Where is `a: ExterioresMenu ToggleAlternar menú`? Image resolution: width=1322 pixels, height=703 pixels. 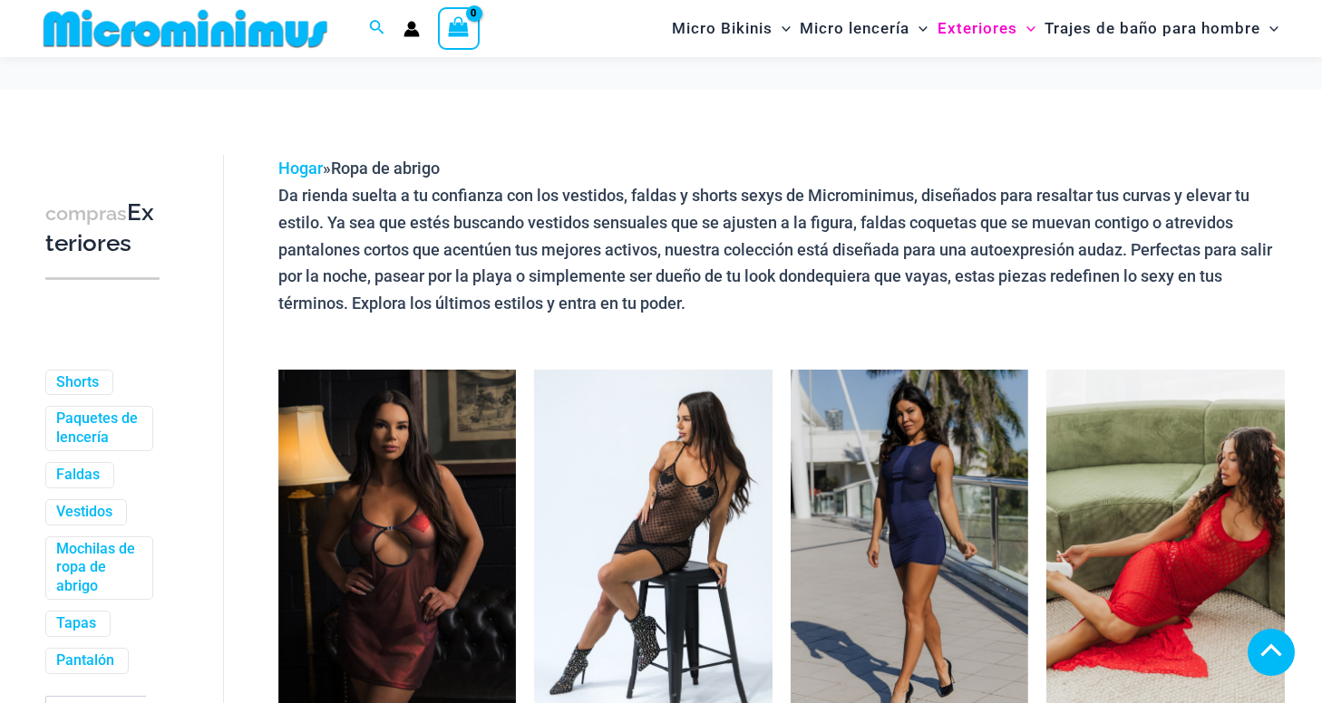
a: ExterioresMenu ToggleAlternar menú is located at coordinates (986, 28).